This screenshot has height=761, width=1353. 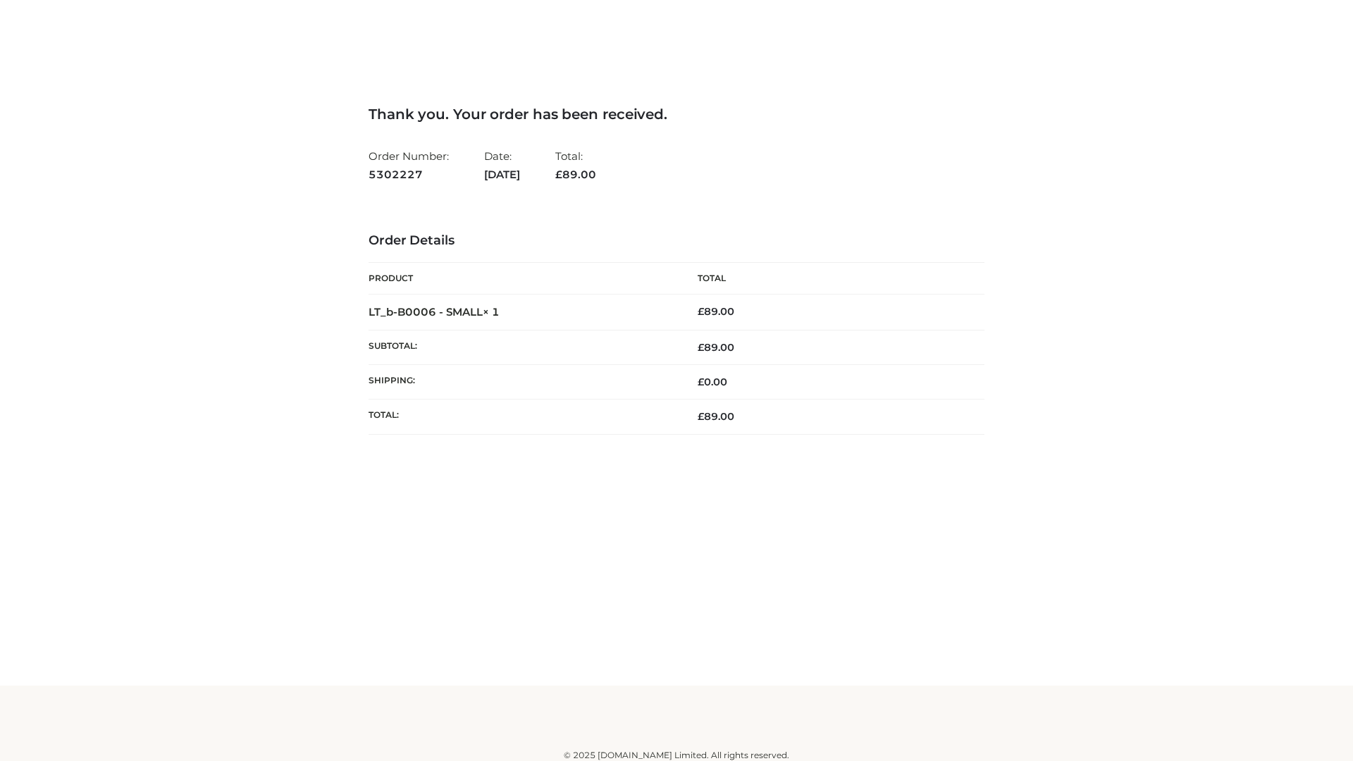 What do you see at coordinates (576, 165) in the screenshot?
I see `li: Total:` at bounding box center [576, 165].